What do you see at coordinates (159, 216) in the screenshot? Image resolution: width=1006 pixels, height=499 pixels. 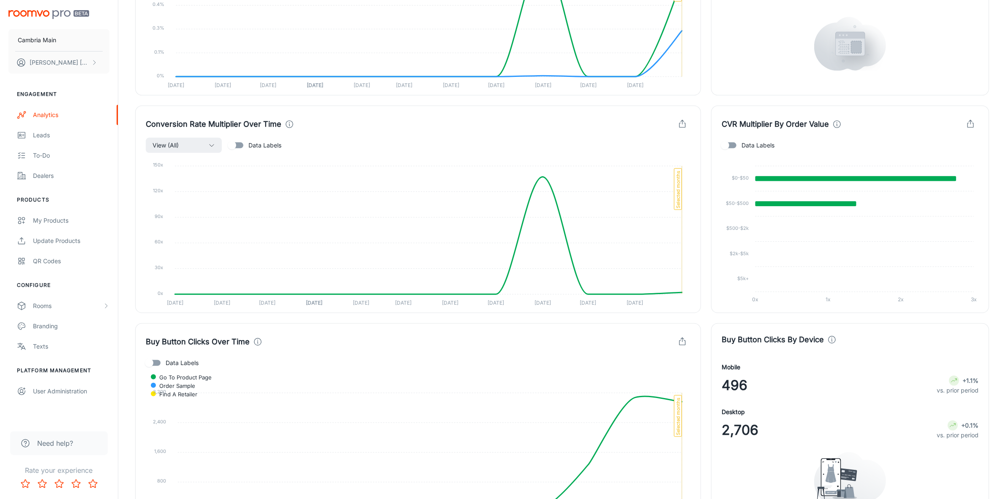 I see `tspan: 90x` at bounding box center [159, 216].